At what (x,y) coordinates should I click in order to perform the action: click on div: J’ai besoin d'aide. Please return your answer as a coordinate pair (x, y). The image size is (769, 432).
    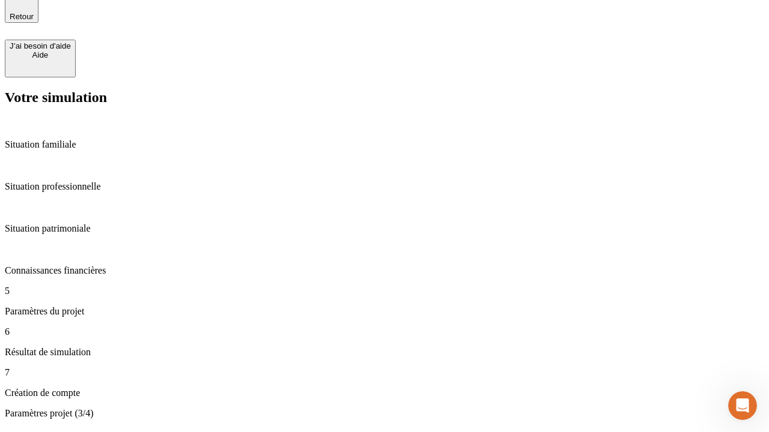
    Looking at the image, I should click on (40, 46).